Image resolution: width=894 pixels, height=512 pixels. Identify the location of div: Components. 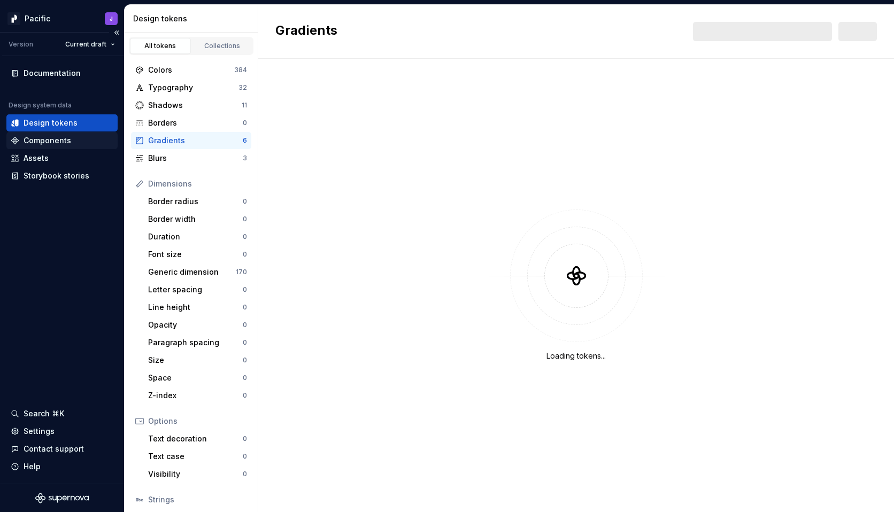
(47, 141).